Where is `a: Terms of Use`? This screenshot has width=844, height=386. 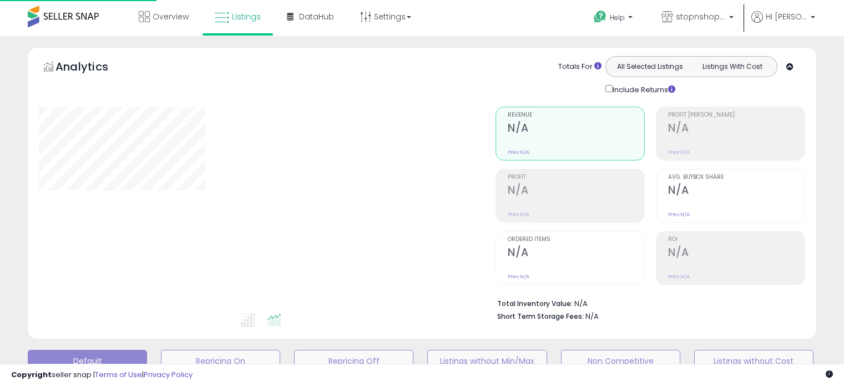 a: Terms of Use is located at coordinates (118, 374).